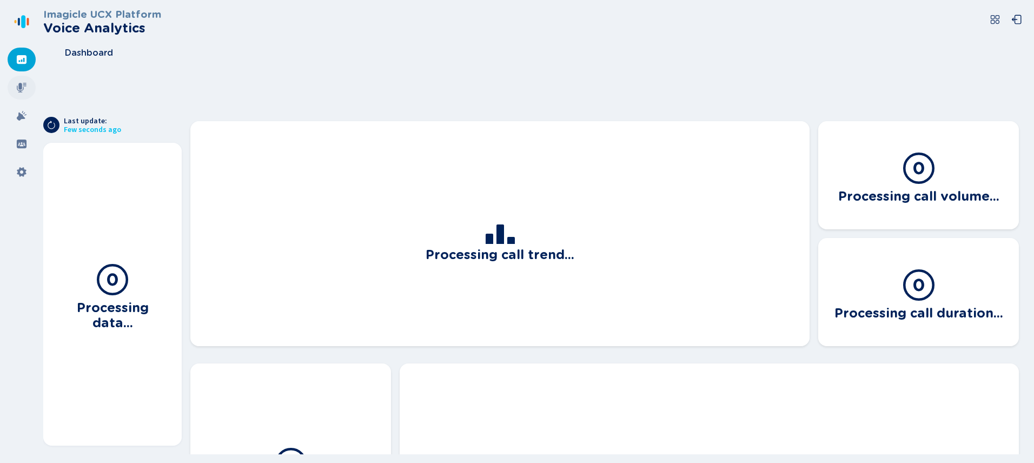 The image size is (1034, 463). I want to click on h3: Processing call trend..., so click(500, 253).